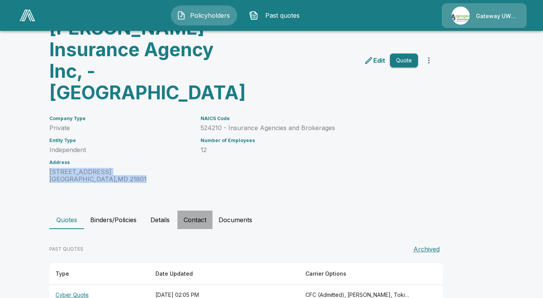  I want to click on h6: Address, so click(120, 163).